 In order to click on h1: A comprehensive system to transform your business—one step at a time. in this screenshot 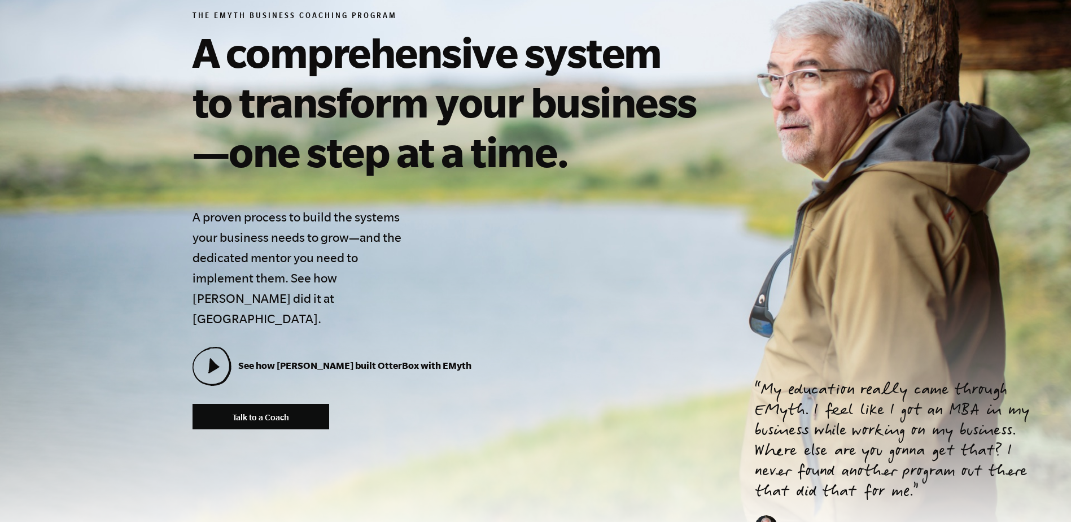, I will do `click(450, 102)`.